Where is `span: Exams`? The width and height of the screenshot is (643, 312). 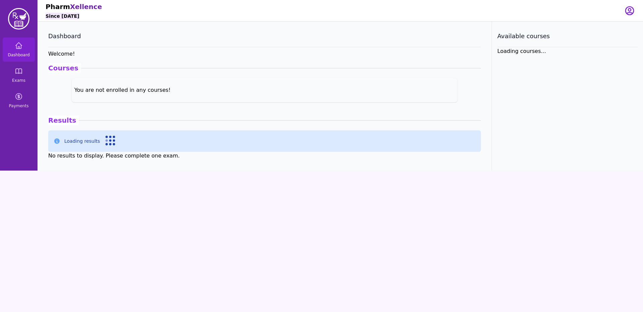 span: Exams is located at coordinates (19, 80).